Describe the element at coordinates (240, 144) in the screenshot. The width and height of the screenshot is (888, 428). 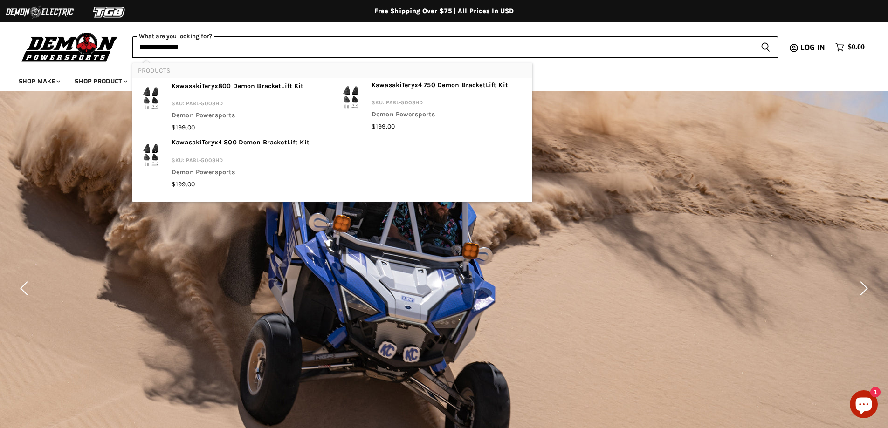
I see `p: Kawasaki 4 800 Demon Bracket` at that location.